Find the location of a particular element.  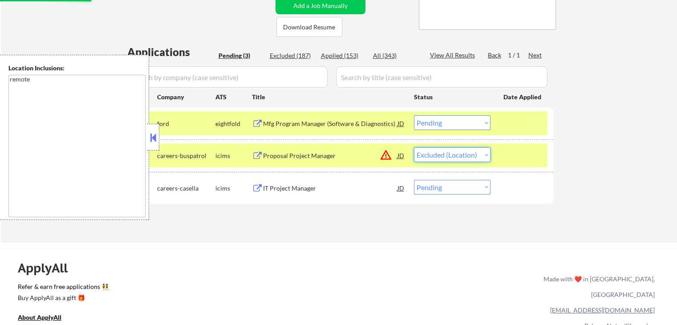

div: ApplyAll is located at coordinates (48, 268).